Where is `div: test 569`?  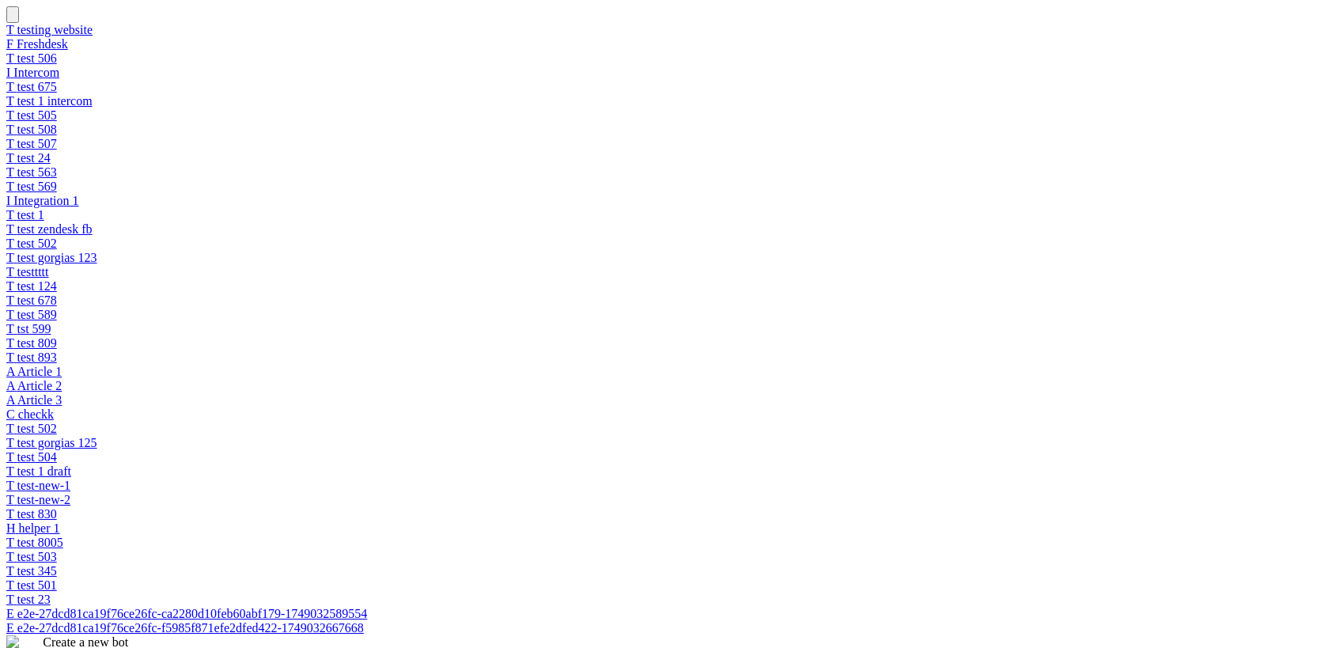 div: test 569 is located at coordinates (664, 187).